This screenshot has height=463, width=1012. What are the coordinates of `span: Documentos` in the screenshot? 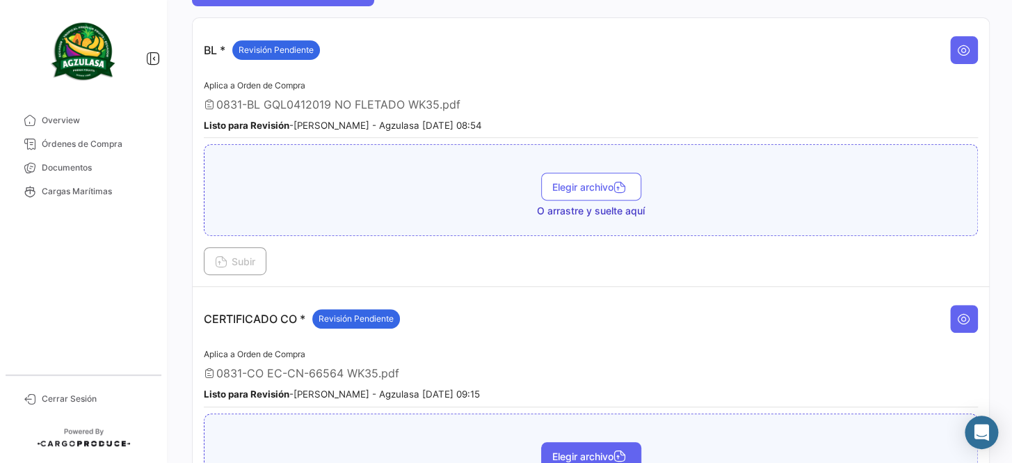 It's located at (96, 168).